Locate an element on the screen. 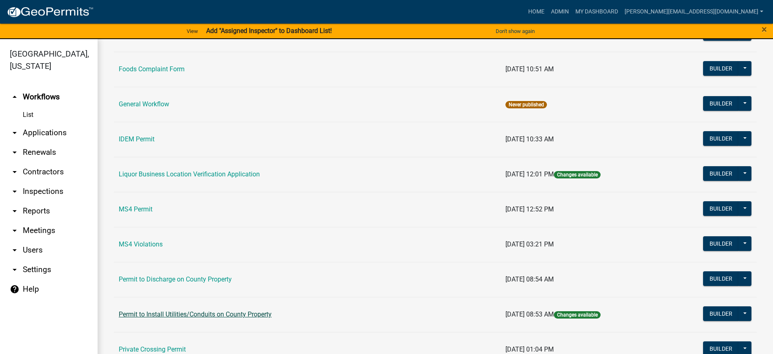 This screenshot has height=354, width=773. button: Close is located at coordinates (764, 29).